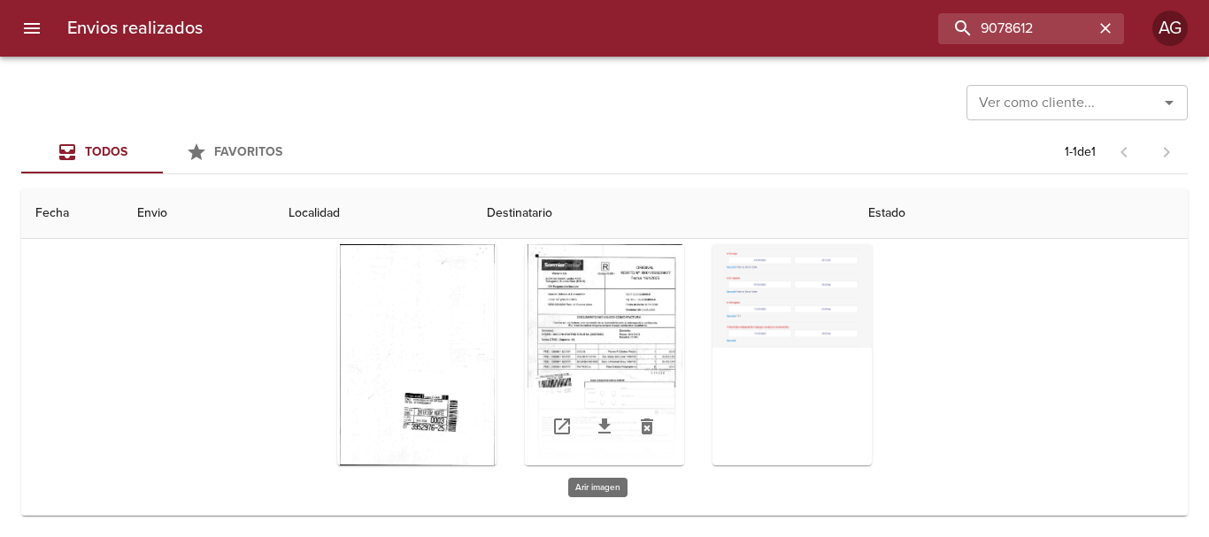 The image size is (1209, 537). What do you see at coordinates (1124, 151) in the screenshot?
I see `span: Pagina anterior` at bounding box center [1124, 151].